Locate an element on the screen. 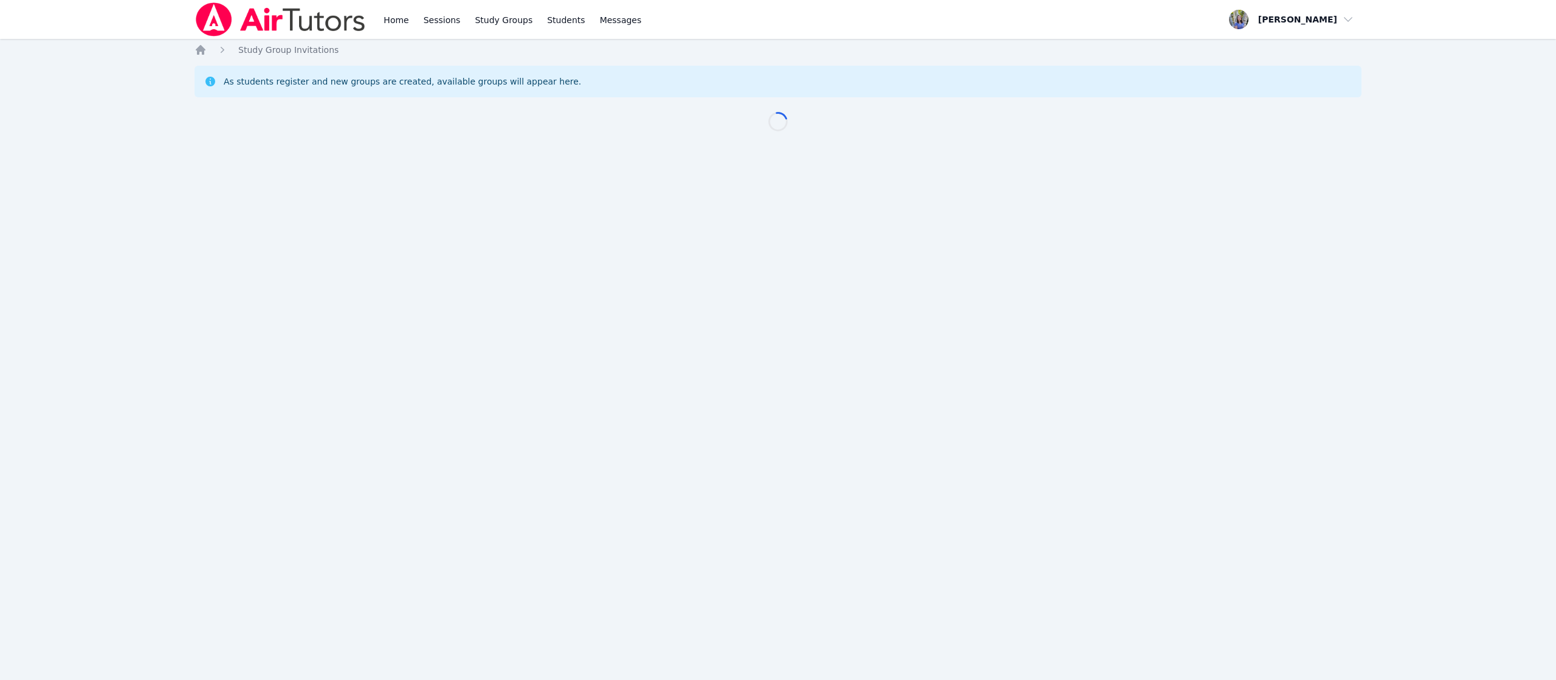  span: Study Group Invitations is located at coordinates (288, 50).